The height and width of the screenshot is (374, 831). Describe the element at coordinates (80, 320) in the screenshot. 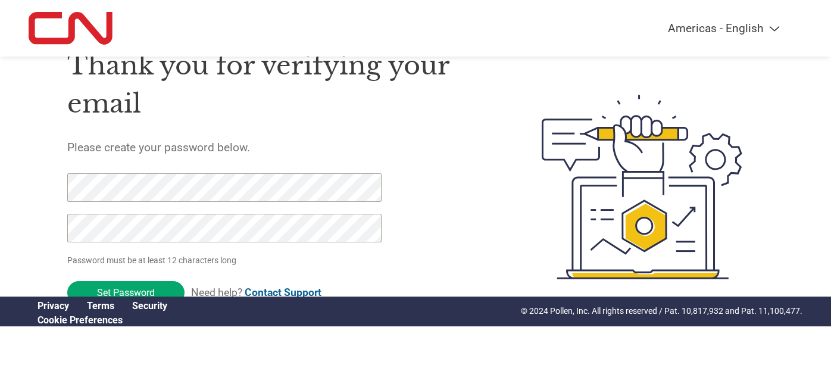

I see `a: Cookie Preferences, opens a dedicated popup modal window` at that location.